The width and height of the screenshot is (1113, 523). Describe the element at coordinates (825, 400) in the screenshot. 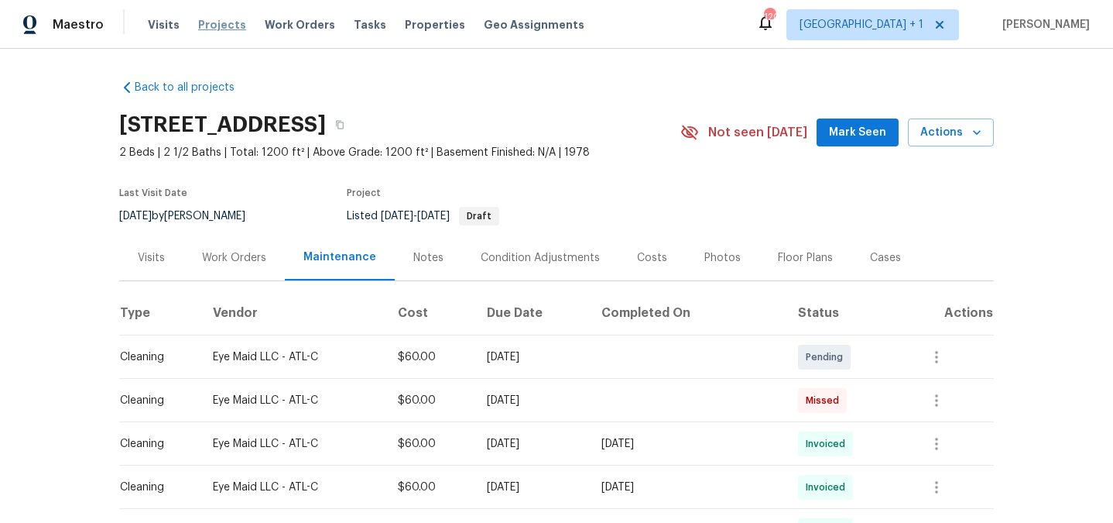

I see `span: Missed` at that location.